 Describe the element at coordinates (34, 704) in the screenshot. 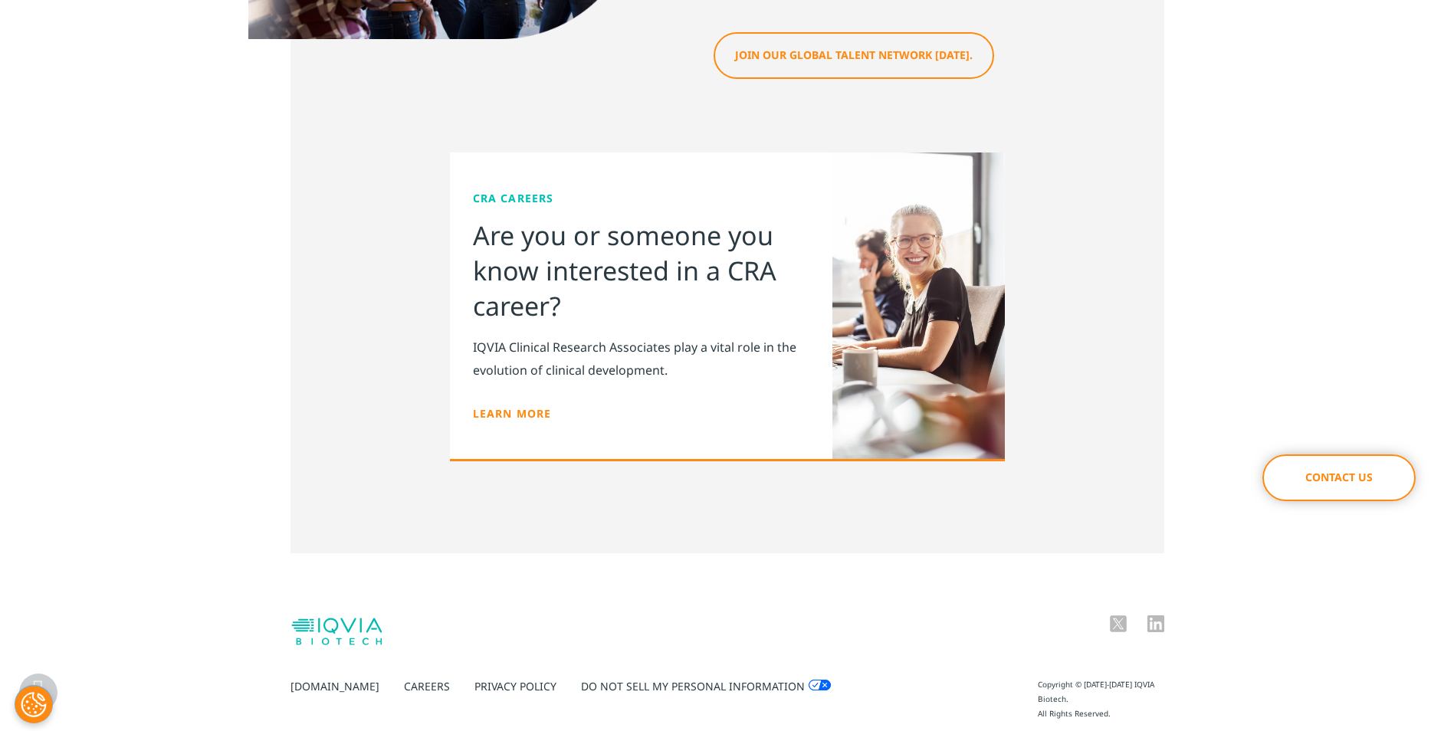

I see `button: Cookies Settings` at that location.